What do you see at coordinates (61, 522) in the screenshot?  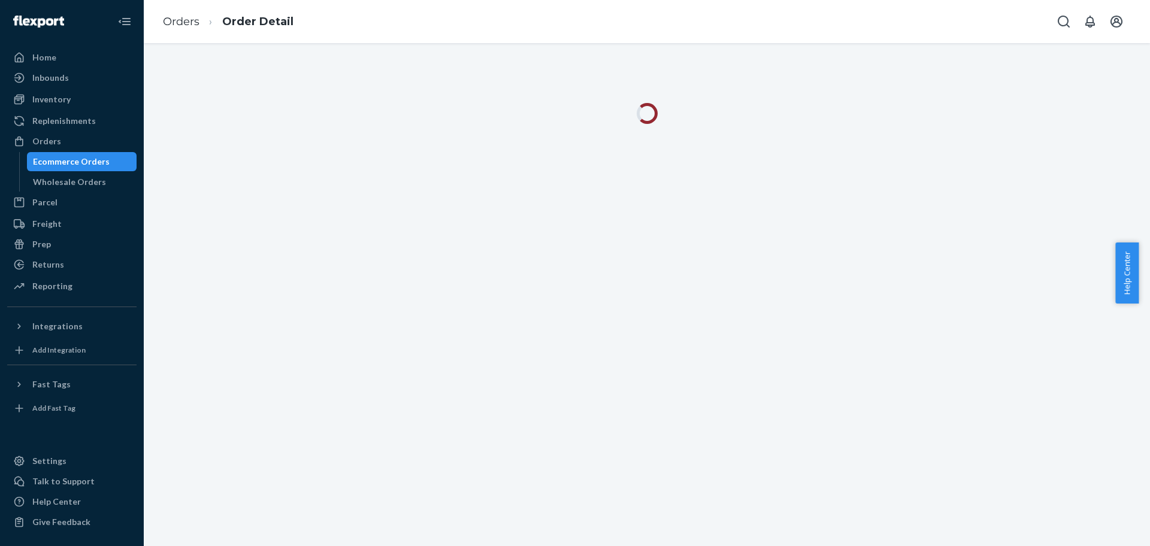 I see `div: Give Feedback` at bounding box center [61, 522].